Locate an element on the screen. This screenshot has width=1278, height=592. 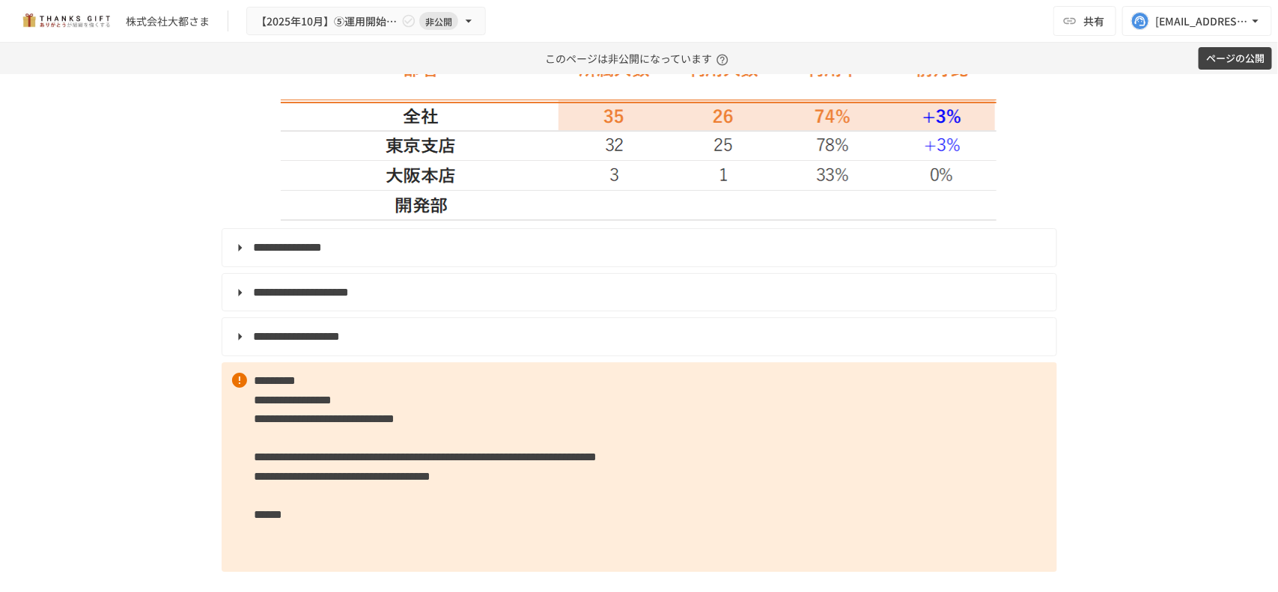
img: fSaCkEF7ZdpDGD25qg4s8Hop0TJpJrWoJspJZBL64iZ is located at coordinates (639, 113).